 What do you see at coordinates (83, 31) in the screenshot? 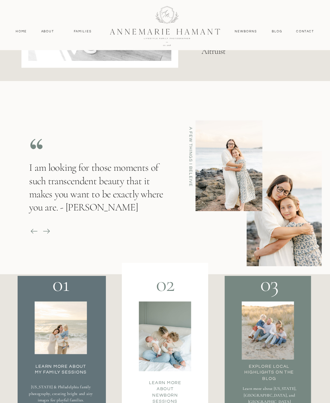
I see `nav: Families` at bounding box center [83, 31].